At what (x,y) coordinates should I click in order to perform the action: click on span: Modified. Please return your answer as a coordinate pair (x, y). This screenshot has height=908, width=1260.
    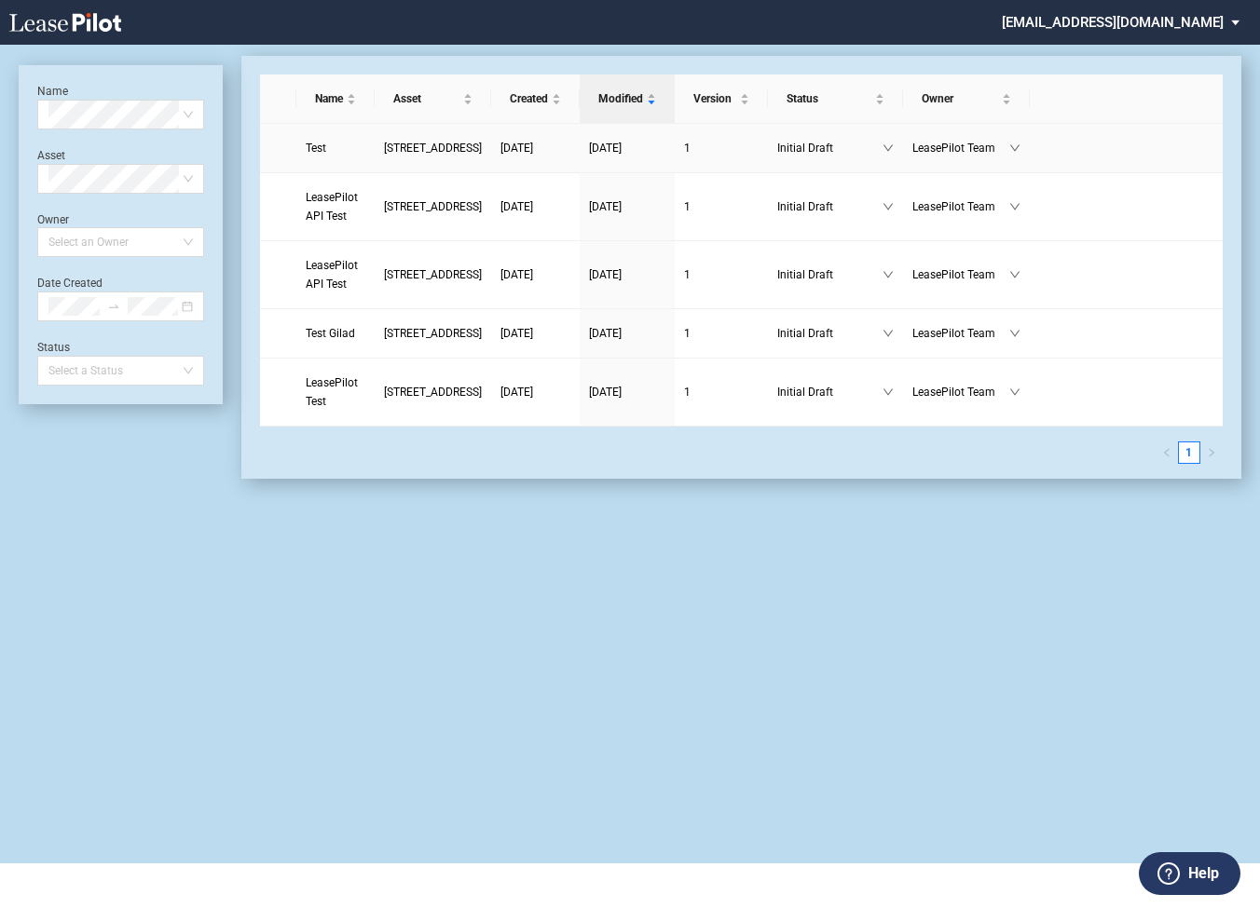
    Looking at the image, I should click on (621, 99).